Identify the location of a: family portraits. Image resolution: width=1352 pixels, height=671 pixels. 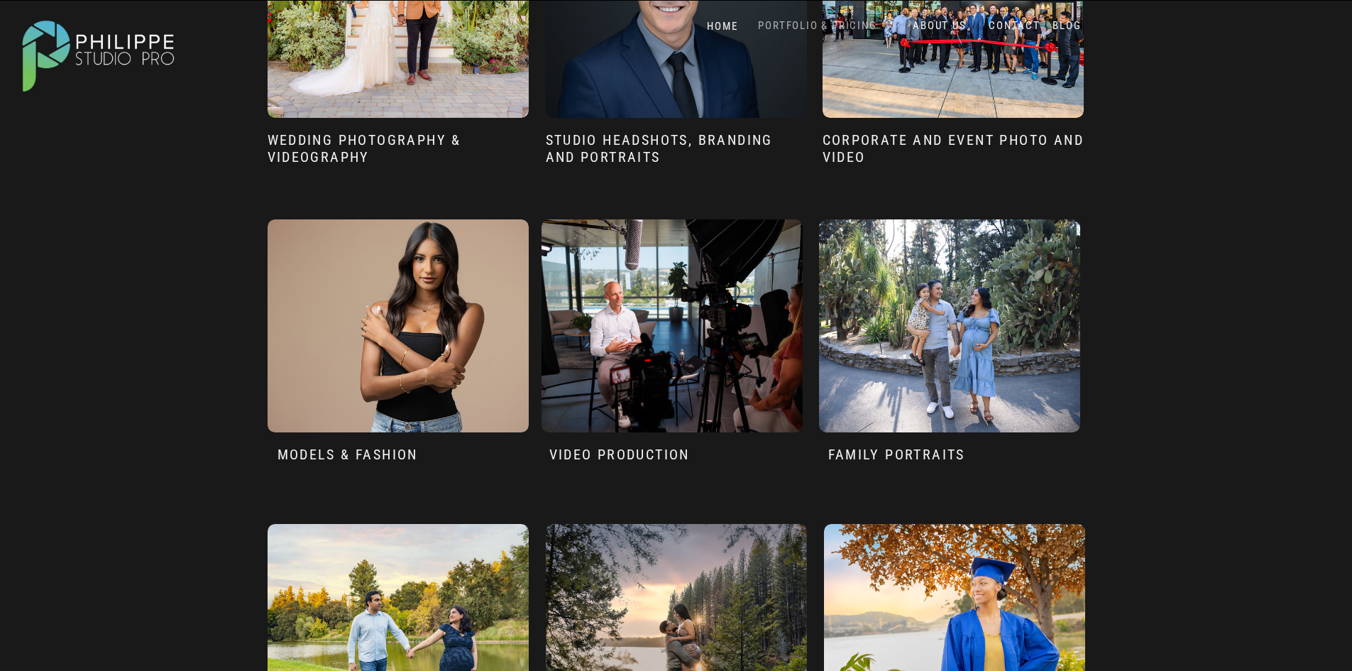
(924, 456).